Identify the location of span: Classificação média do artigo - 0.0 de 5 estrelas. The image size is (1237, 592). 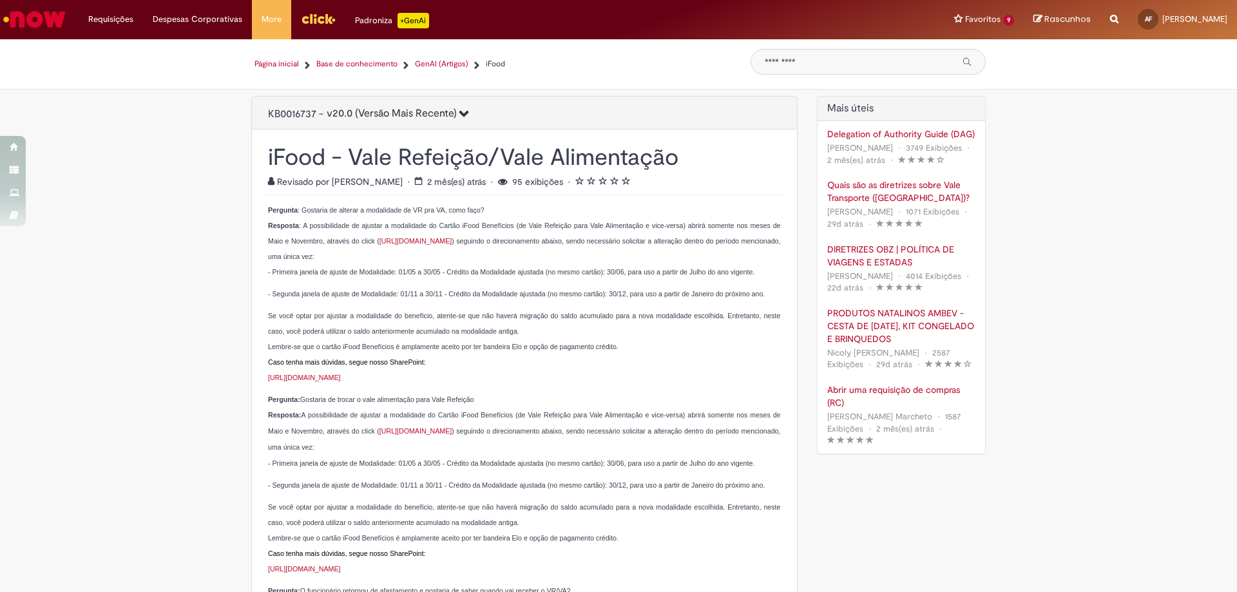
(603, 182).